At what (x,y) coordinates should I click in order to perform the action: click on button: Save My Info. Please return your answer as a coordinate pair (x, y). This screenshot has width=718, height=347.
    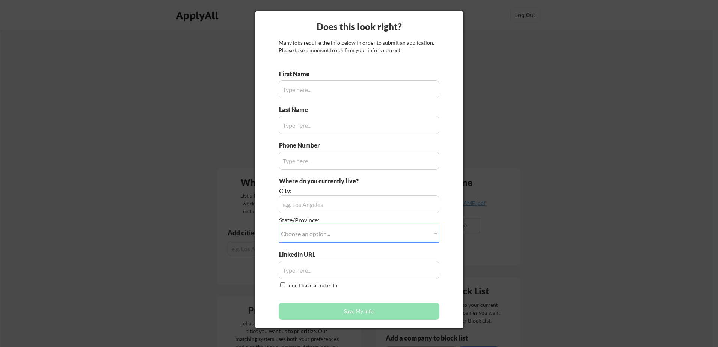
    Looking at the image, I should click on (359, 311).